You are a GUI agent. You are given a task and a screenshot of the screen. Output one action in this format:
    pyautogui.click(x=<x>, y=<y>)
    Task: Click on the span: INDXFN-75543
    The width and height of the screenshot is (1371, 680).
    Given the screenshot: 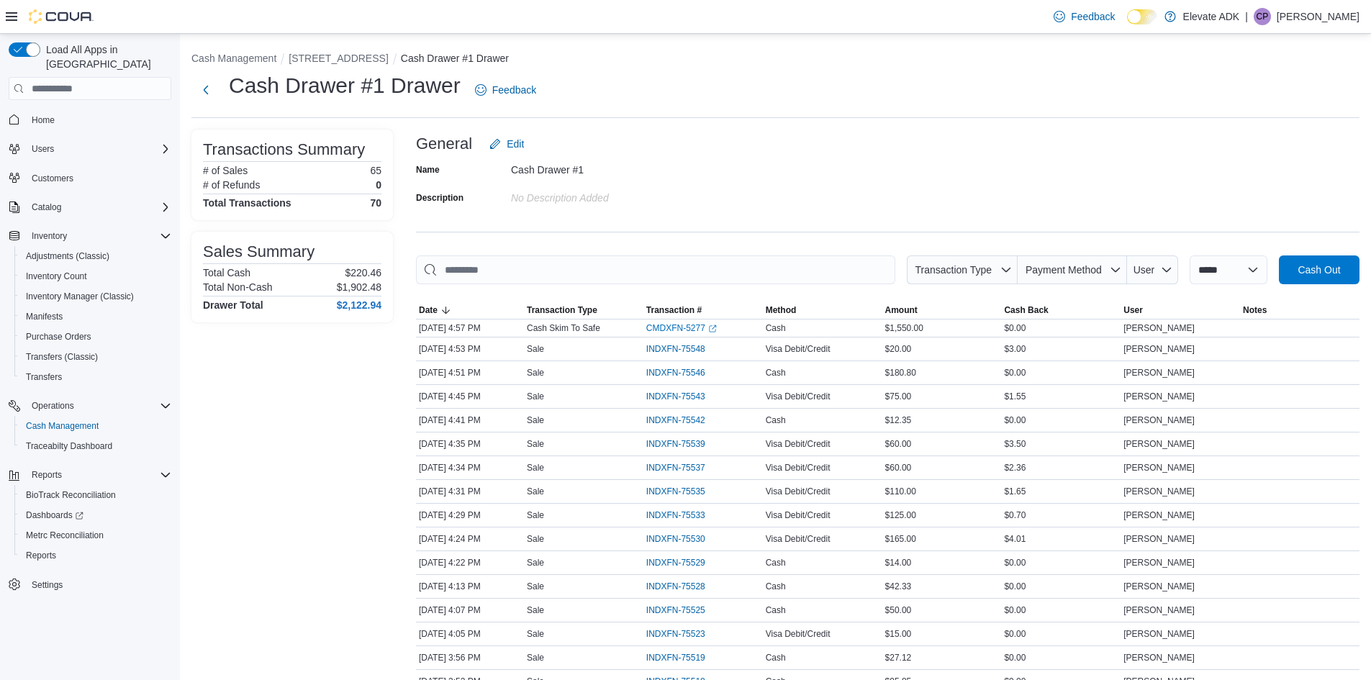 What is the action you would take?
    pyautogui.click(x=676, y=397)
    